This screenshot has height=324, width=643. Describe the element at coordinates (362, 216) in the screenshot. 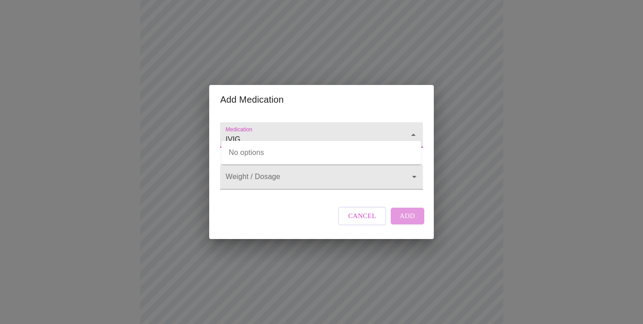

I see `span: Cancel` at that location.